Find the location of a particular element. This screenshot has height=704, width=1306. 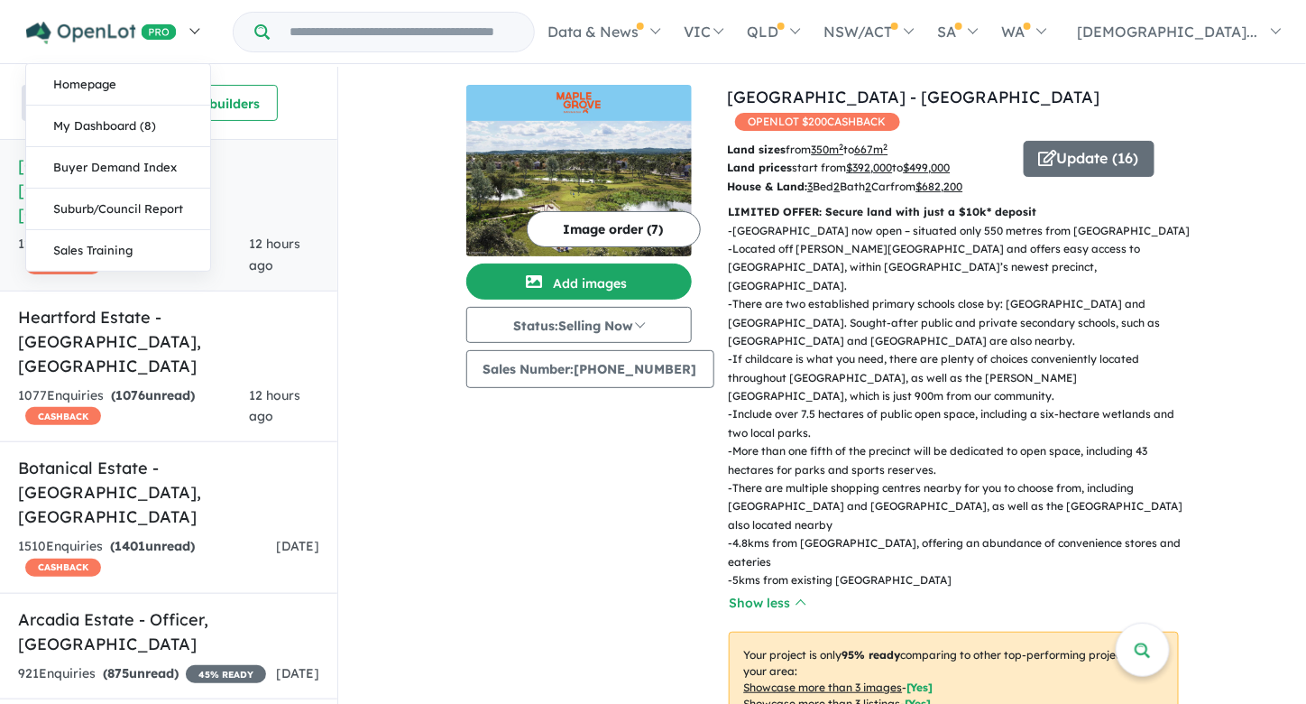

button: Add images is located at coordinates (579, 281).